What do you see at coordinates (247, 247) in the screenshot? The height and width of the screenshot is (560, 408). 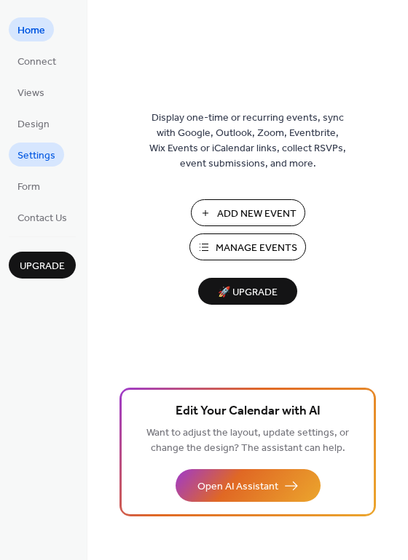 I see `button: Manage Events` at bounding box center [247, 247].